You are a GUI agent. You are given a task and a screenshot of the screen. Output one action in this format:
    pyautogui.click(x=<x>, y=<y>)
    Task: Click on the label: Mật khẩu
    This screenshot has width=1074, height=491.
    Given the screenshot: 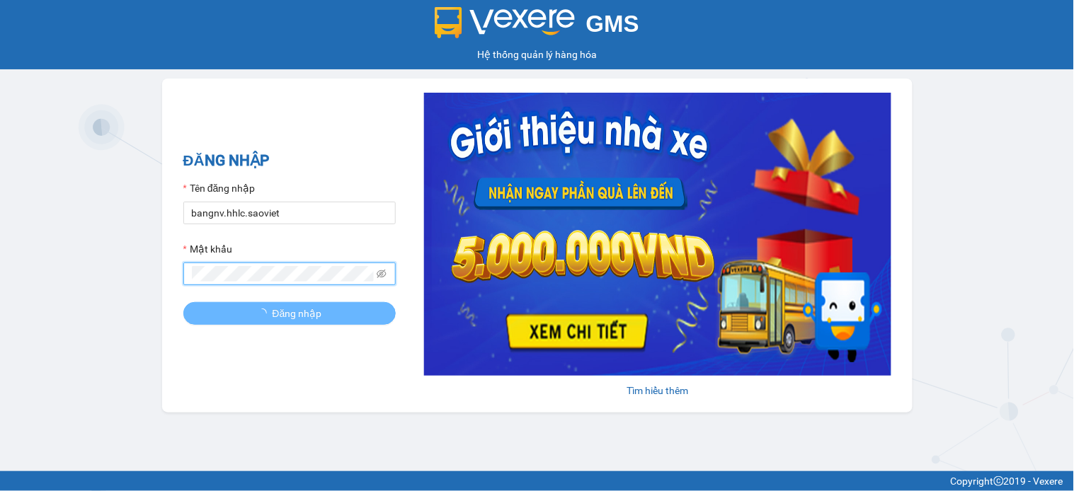 What is the action you would take?
    pyautogui.click(x=207, y=249)
    